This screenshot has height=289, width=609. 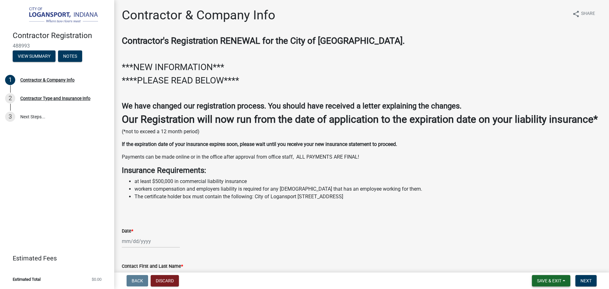 What do you see at coordinates (57, 46) in the screenshot?
I see `span: 488993` at bounding box center [57, 46].